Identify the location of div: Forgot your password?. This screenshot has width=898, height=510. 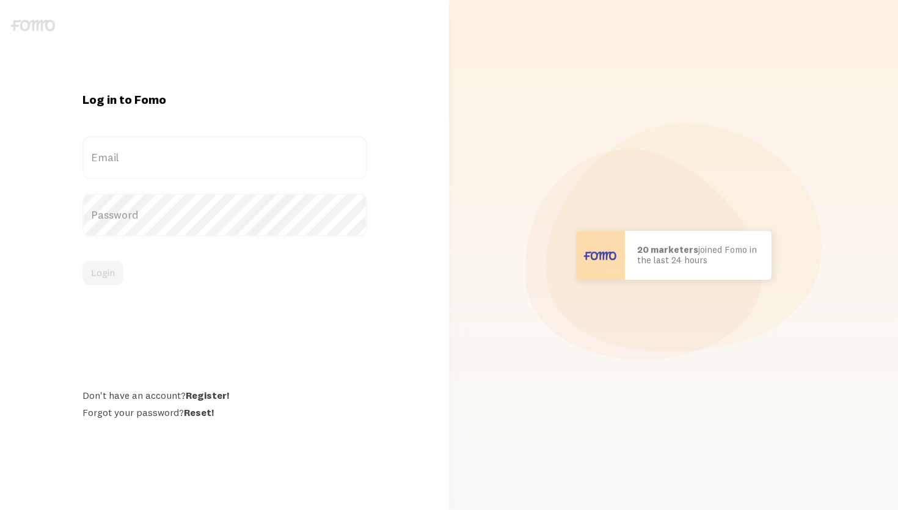
(225, 412).